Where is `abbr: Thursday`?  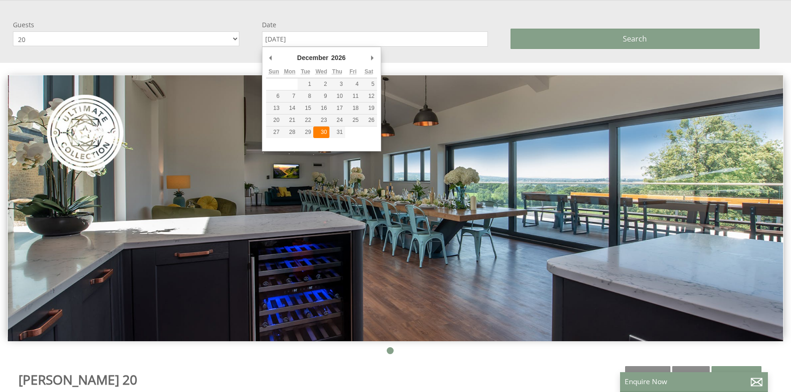 abbr: Thursday is located at coordinates (337, 72).